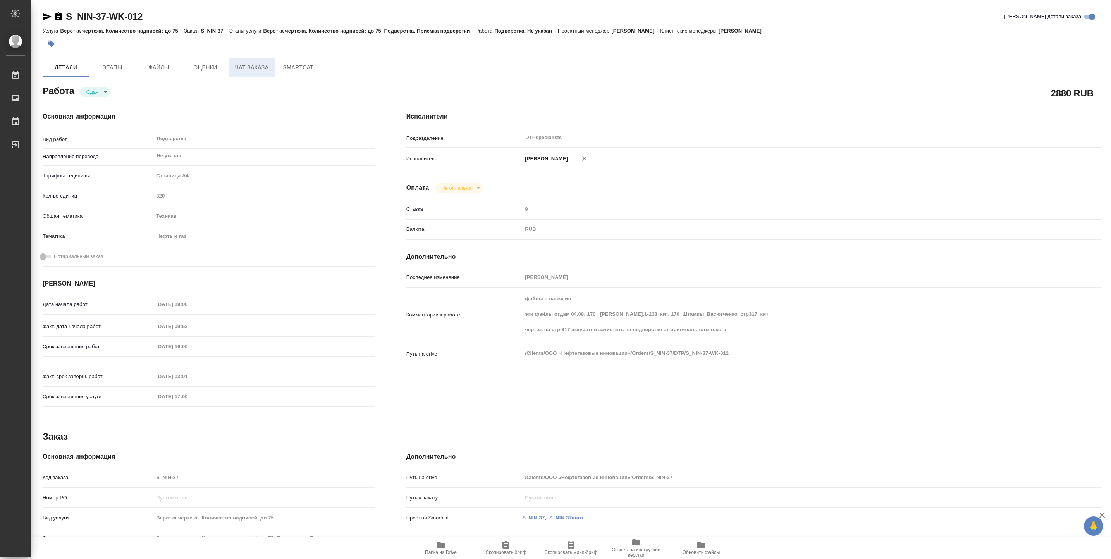 The height and width of the screenshot is (559, 1111). Describe the element at coordinates (92, 92) in the screenshot. I see `button: Сдан` at that location.